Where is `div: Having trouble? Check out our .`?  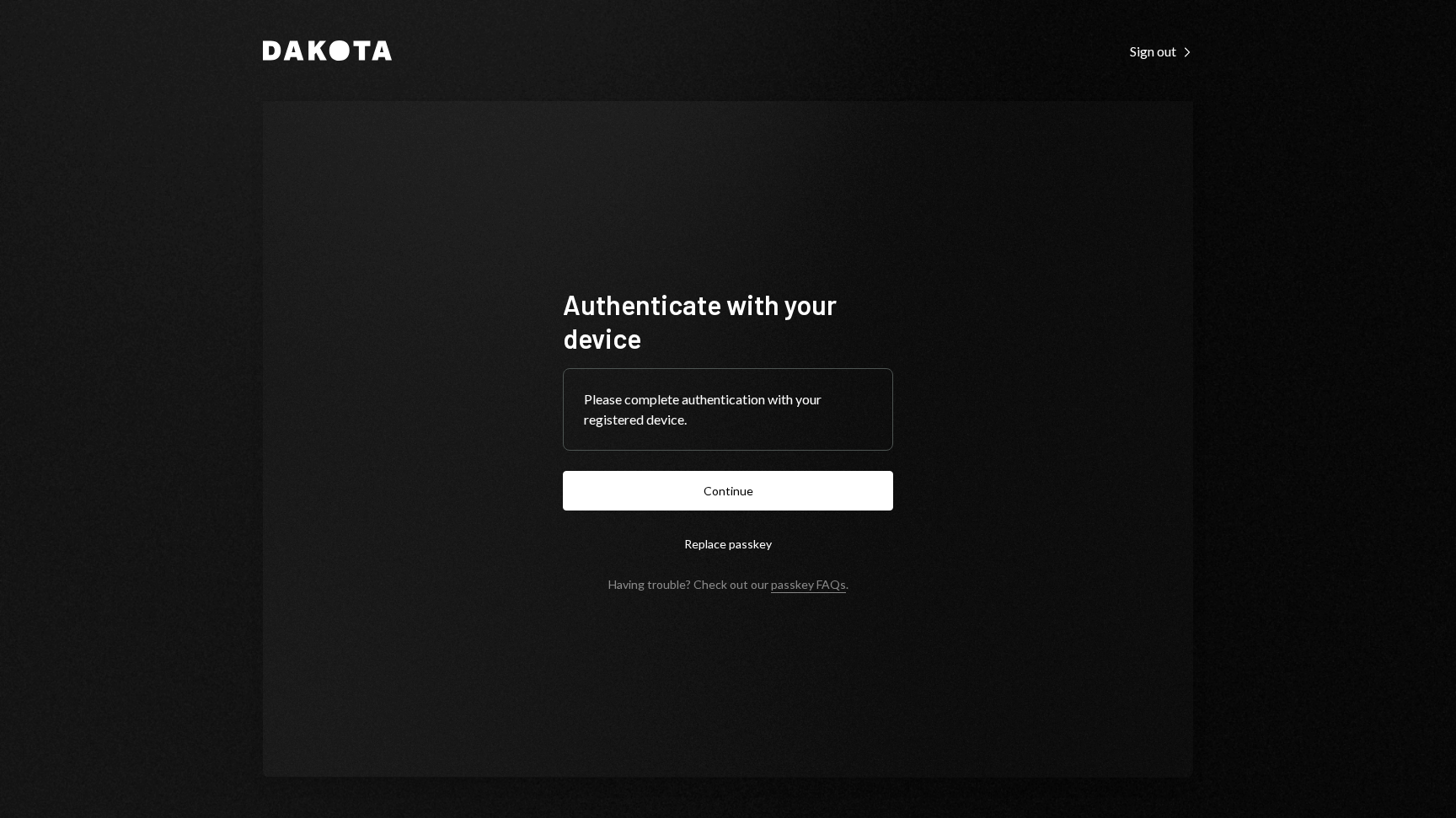 div: Having trouble? Check out our . is located at coordinates (728, 584).